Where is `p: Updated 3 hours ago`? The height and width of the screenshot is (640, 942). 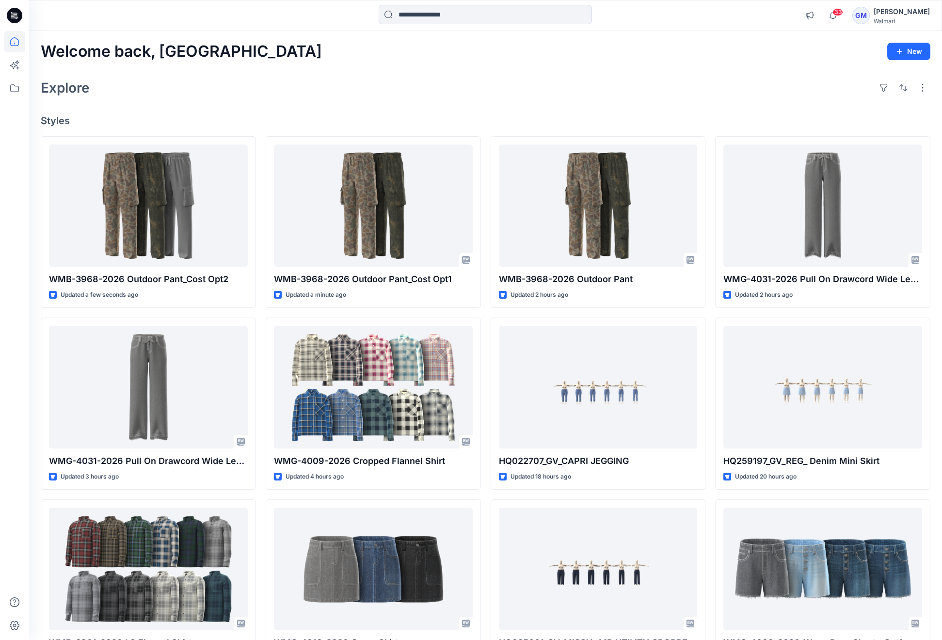
p: Updated 3 hours ago is located at coordinates (90, 477).